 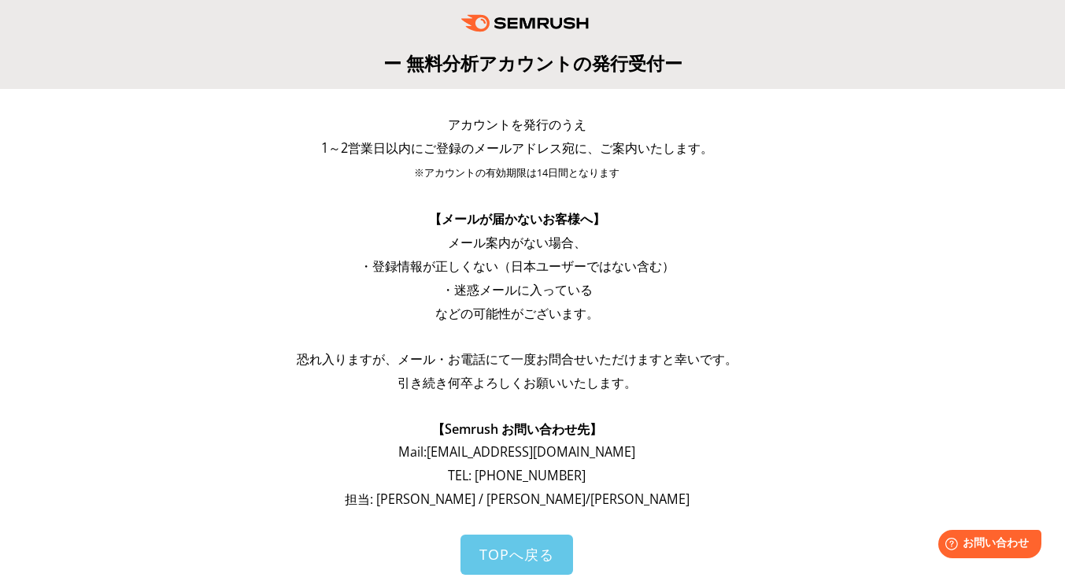 What do you see at coordinates (516, 554) in the screenshot?
I see `a: TOPへ戻る` at bounding box center [516, 554].